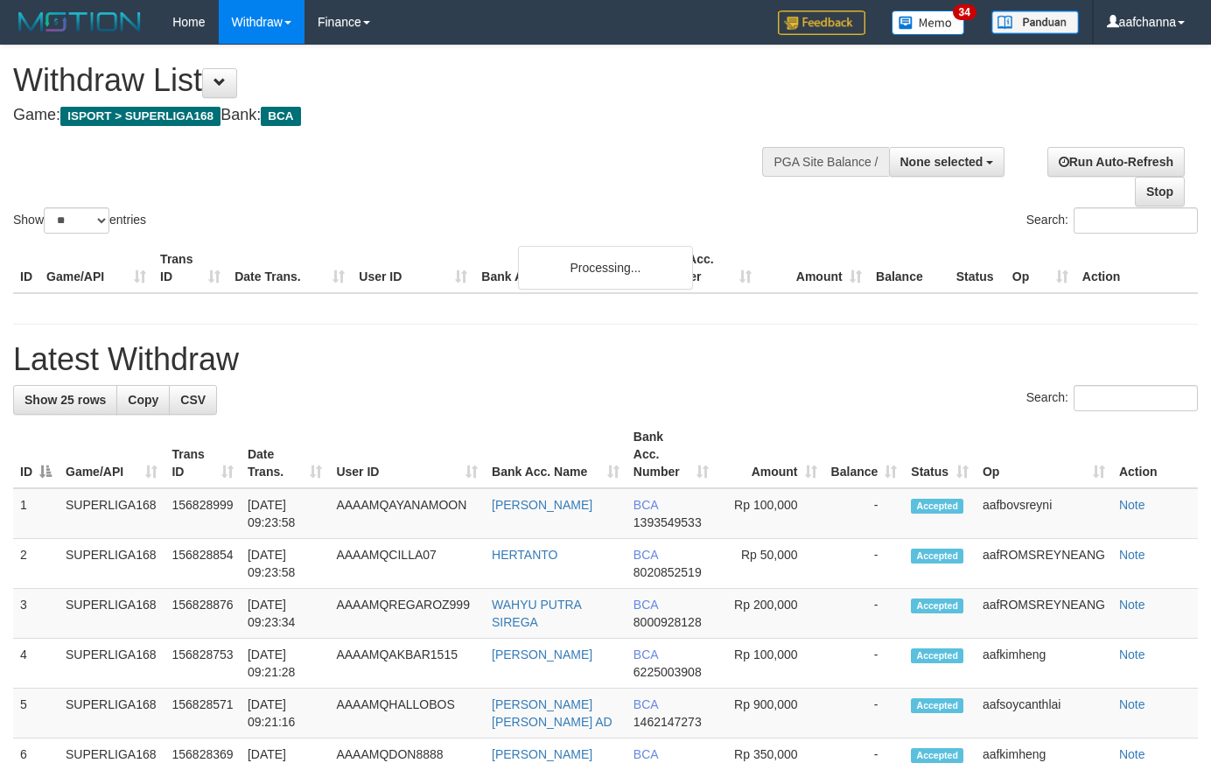  Describe the element at coordinates (909, 268) in the screenshot. I see `th: Balance` at that location.